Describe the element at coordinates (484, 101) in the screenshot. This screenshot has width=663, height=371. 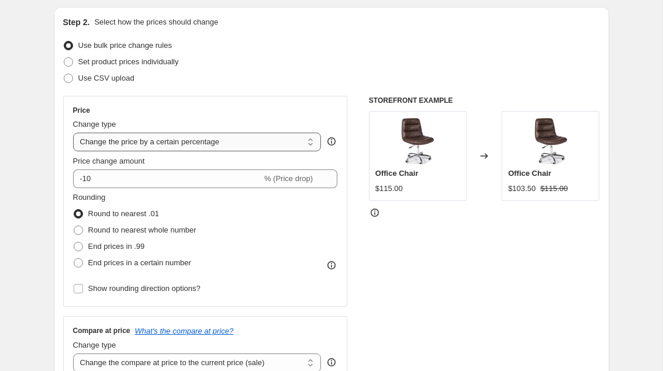
I see `h6: STOREFRONT EXAMPLE` at that location.